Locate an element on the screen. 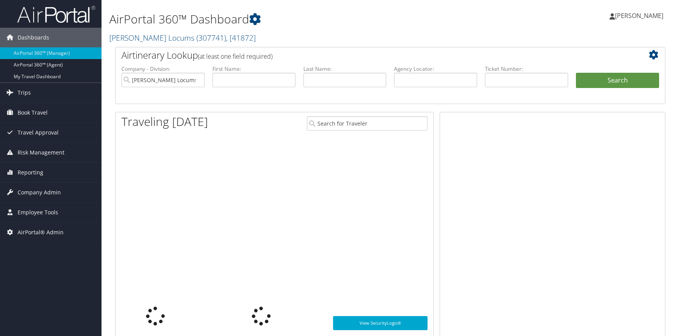 Image resolution: width=679 pixels, height=336 pixels. span: ( 307741 ) is located at coordinates (211, 38).